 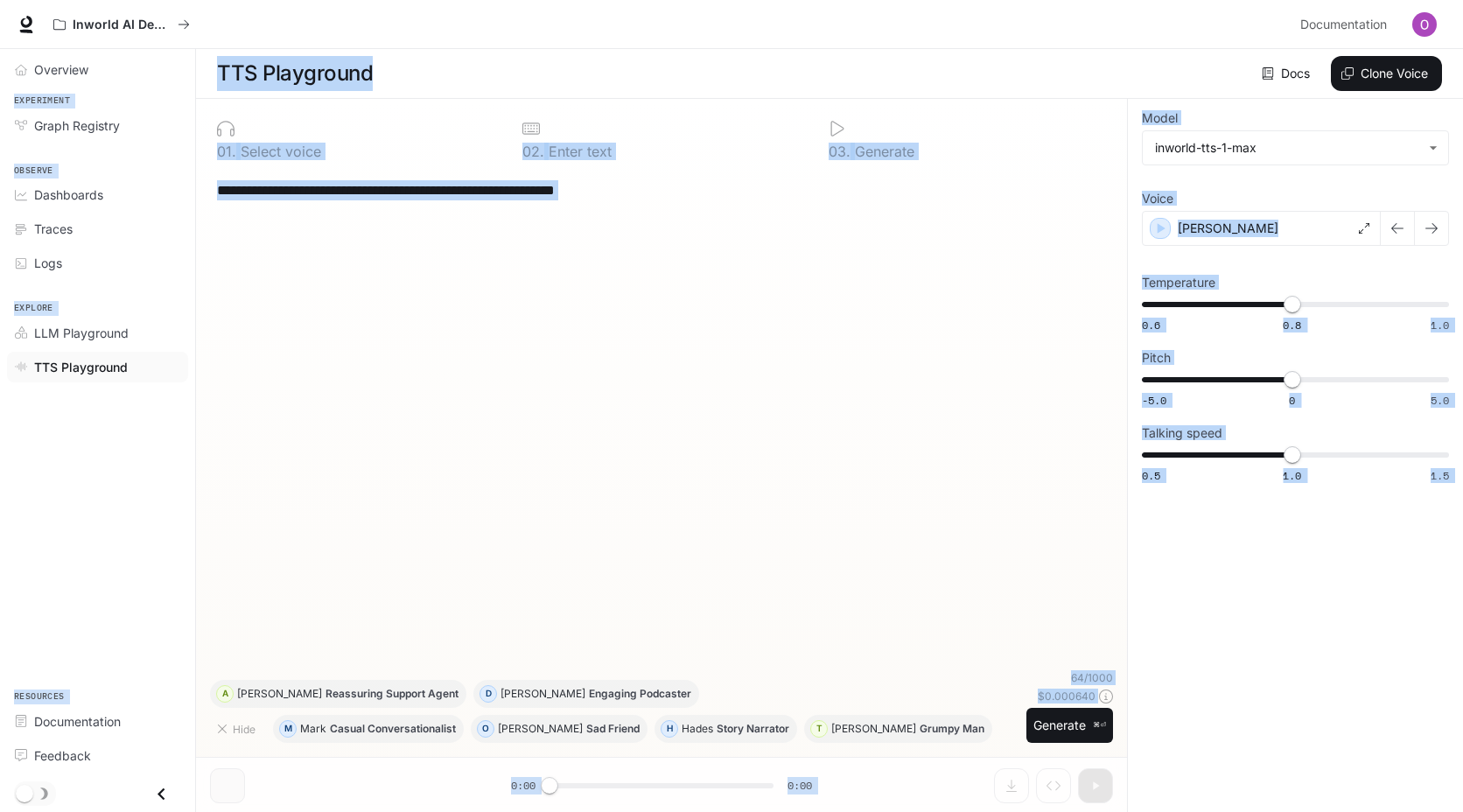 I want to click on a: Graph Registry, so click(x=97, y=125).